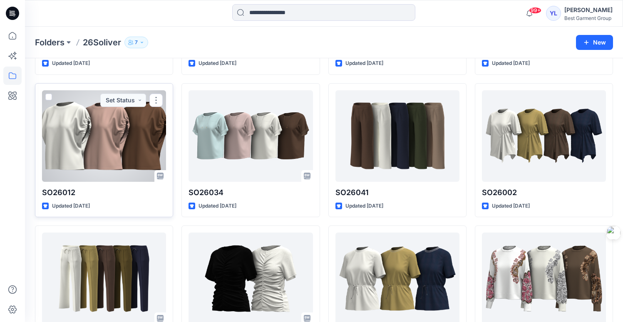 The width and height of the screenshot is (623, 322). Describe the element at coordinates (398, 136) in the screenshot. I see `a: SO26041` at that location.